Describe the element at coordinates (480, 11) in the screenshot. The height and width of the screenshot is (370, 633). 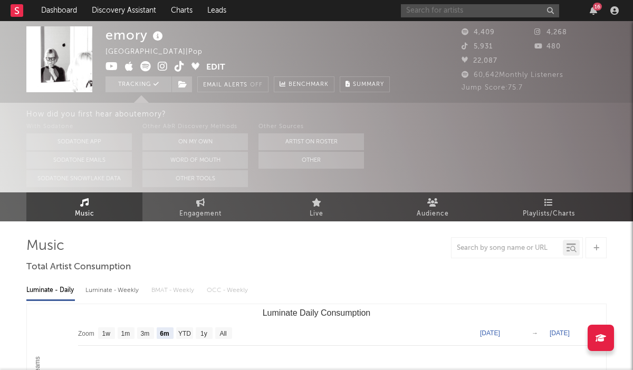
I see `input: Search for artists` at that location.